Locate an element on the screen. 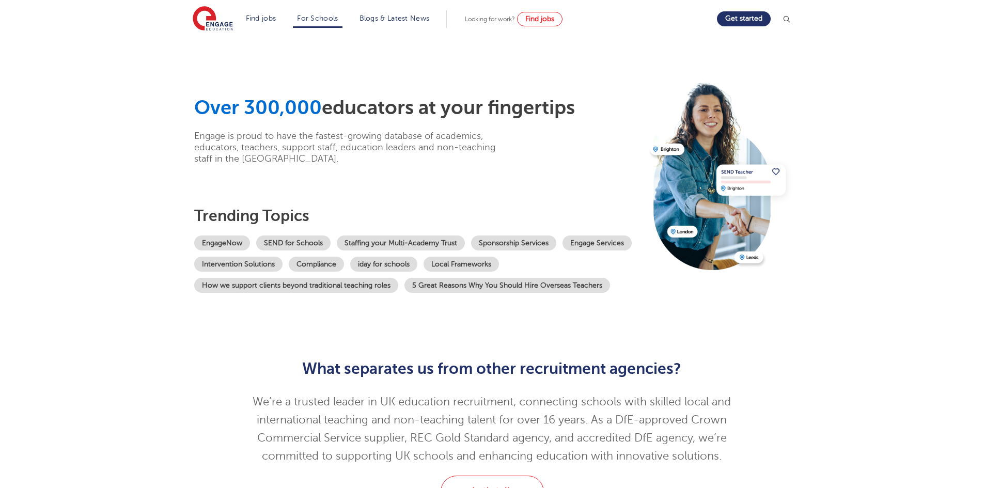  a: Staffing your Multi-Academy Trust is located at coordinates (401, 243).